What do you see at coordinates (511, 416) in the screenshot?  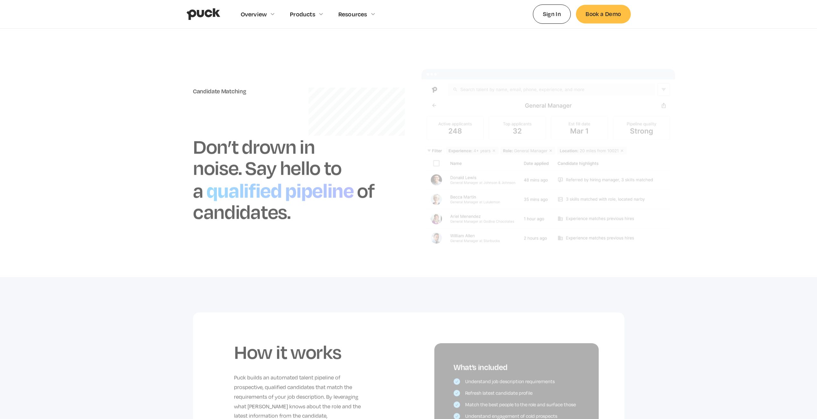 I see `div: Understand engagement of cold prospects` at bounding box center [511, 416].